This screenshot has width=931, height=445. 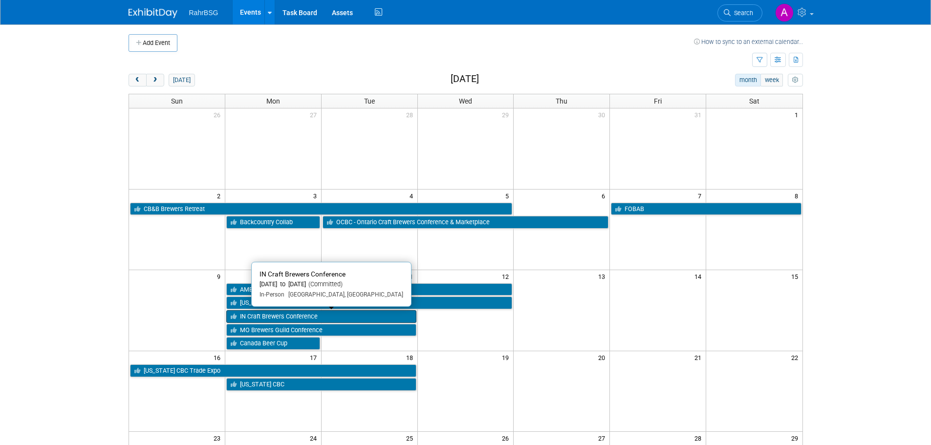 What do you see at coordinates (317, 196) in the screenshot?
I see `span: 3` at bounding box center [317, 196].